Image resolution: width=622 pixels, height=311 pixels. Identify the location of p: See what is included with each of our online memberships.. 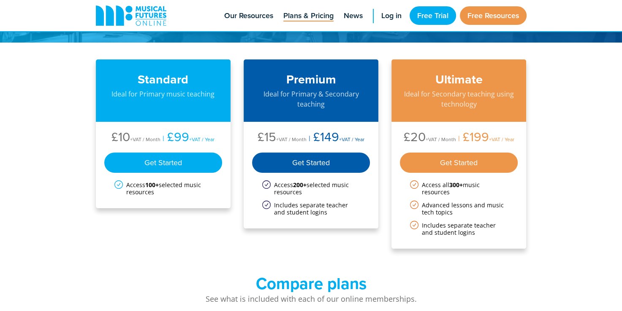
(311, 299).